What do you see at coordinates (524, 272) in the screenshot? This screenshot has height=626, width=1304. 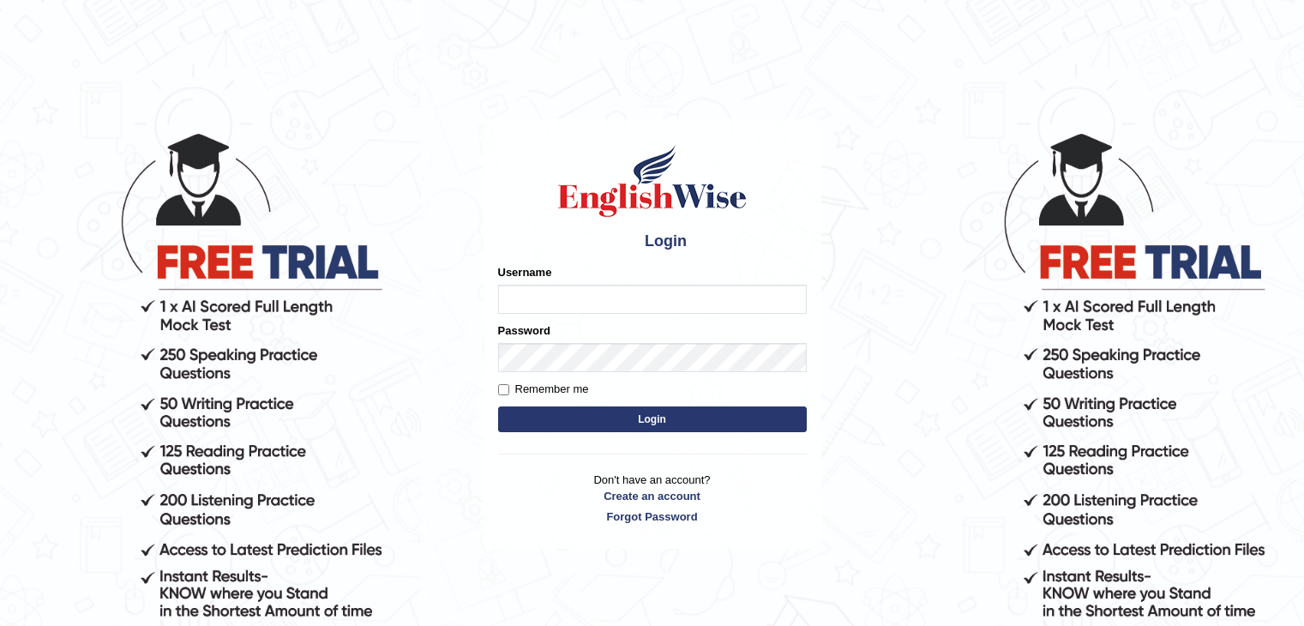 I see `label: Username` at bounding box center [524, 272].